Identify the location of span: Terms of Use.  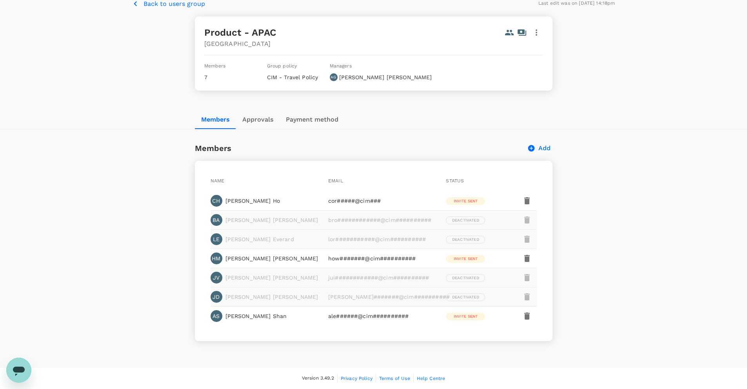
(395, 378).